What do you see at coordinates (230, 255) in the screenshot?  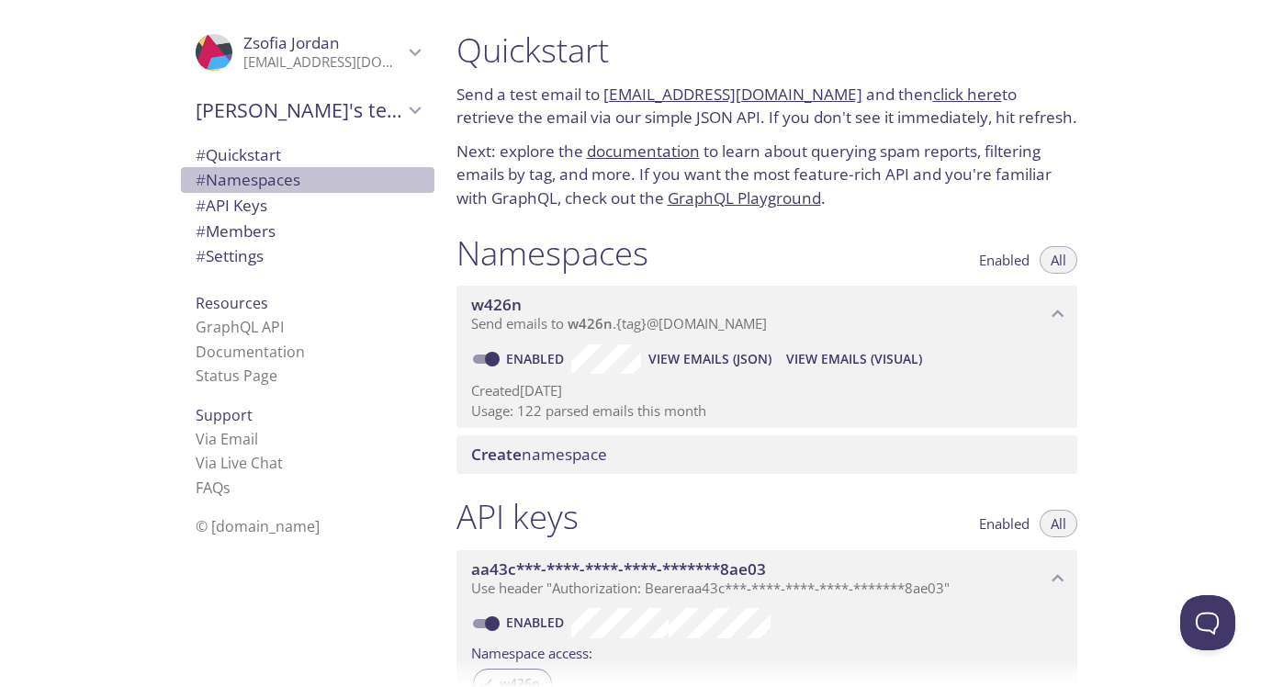 I see `span: Settings` at bounding box center [230, 255].